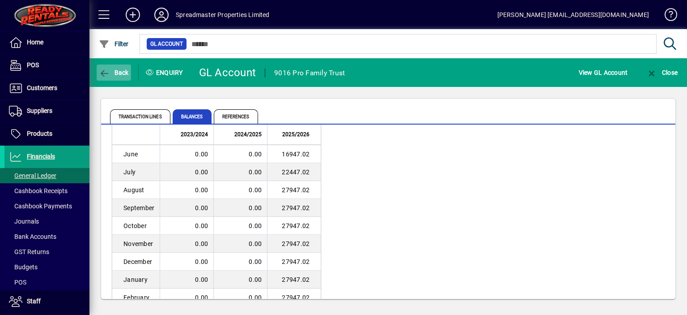 This screenshot has width=687, height=315. I want to click on span: Products, so click(39, 133).